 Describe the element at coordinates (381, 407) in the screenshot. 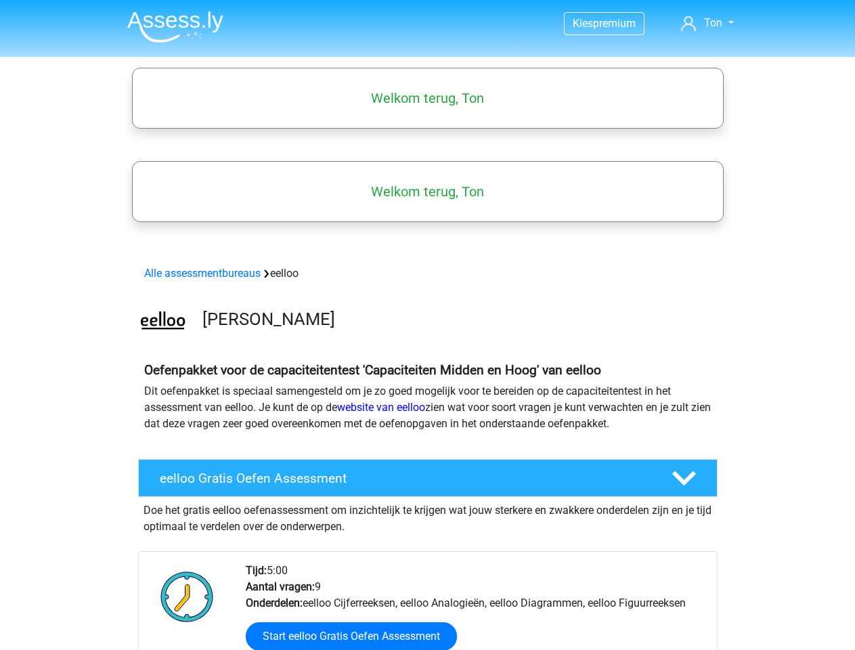

I see `a: website van eelloo` at that location.